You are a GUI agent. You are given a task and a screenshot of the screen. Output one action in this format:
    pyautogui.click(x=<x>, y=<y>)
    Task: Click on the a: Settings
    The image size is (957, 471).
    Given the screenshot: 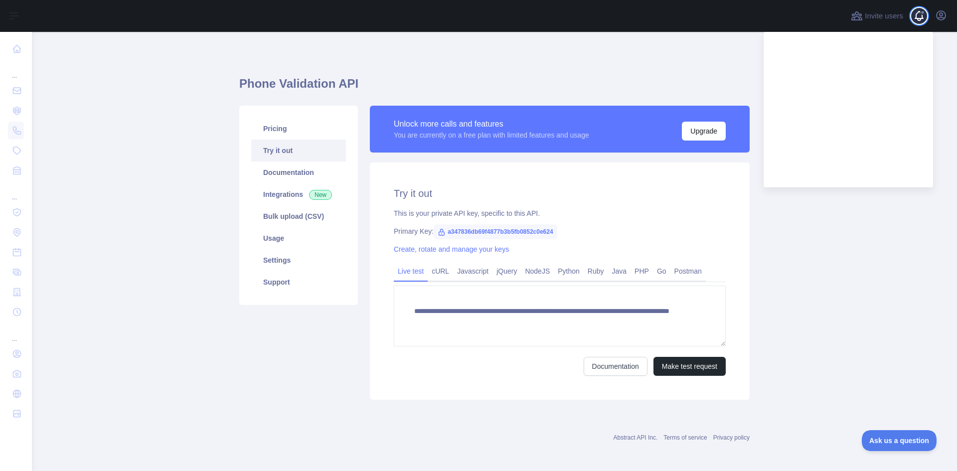 What is the action you would take?
    pyautogui.click(x=299, y=260)
    